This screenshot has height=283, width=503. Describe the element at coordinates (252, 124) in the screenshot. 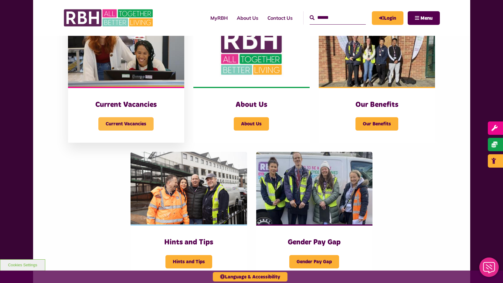

I see `span: About Us` at that location.